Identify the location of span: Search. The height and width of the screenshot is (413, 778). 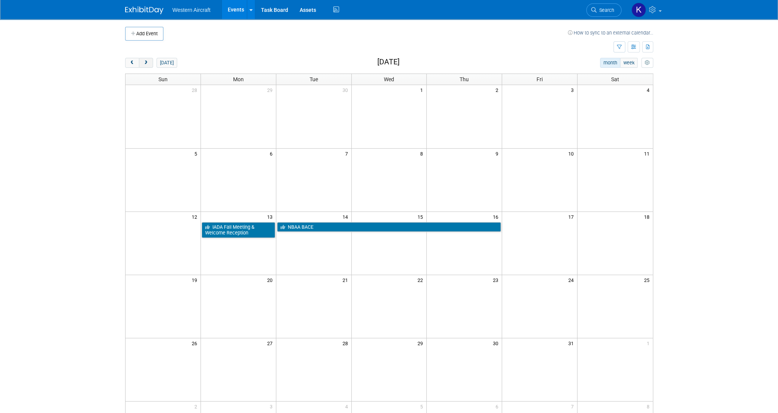
(606, 10).